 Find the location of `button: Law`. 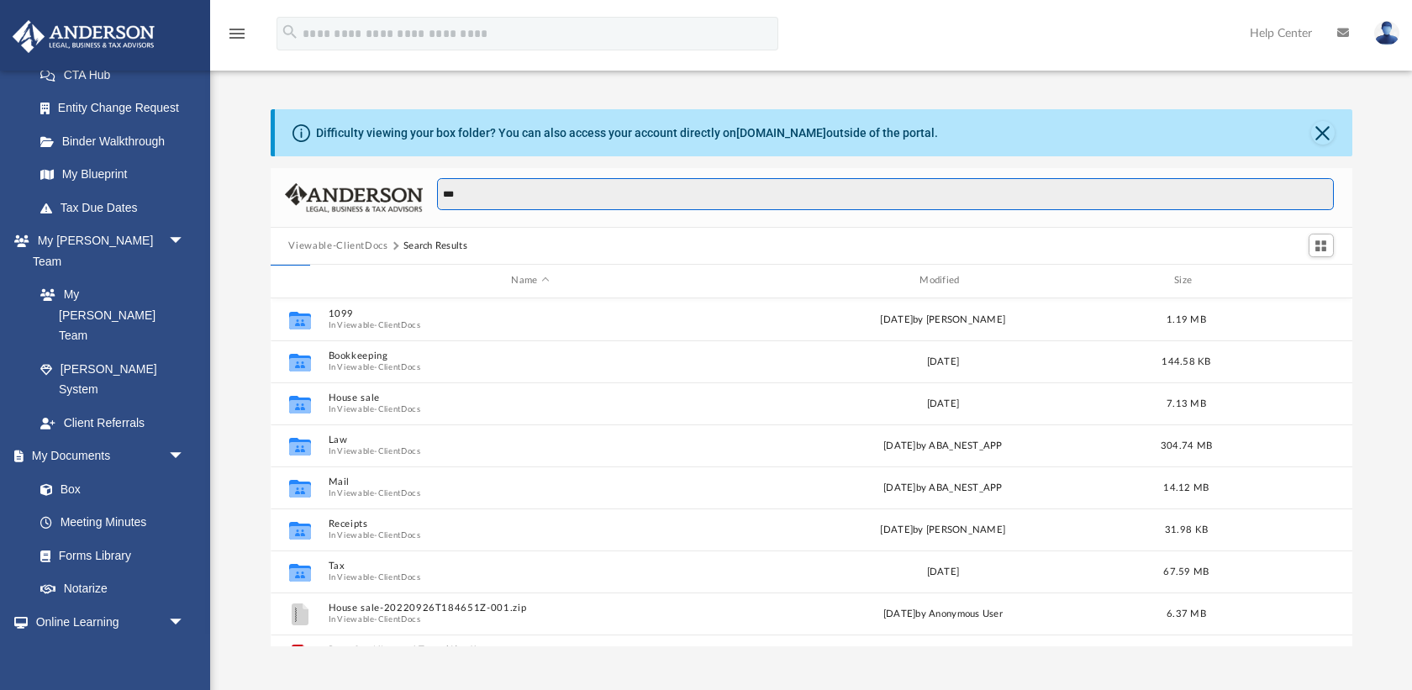

button: Law is located at coordinates (530, 439).